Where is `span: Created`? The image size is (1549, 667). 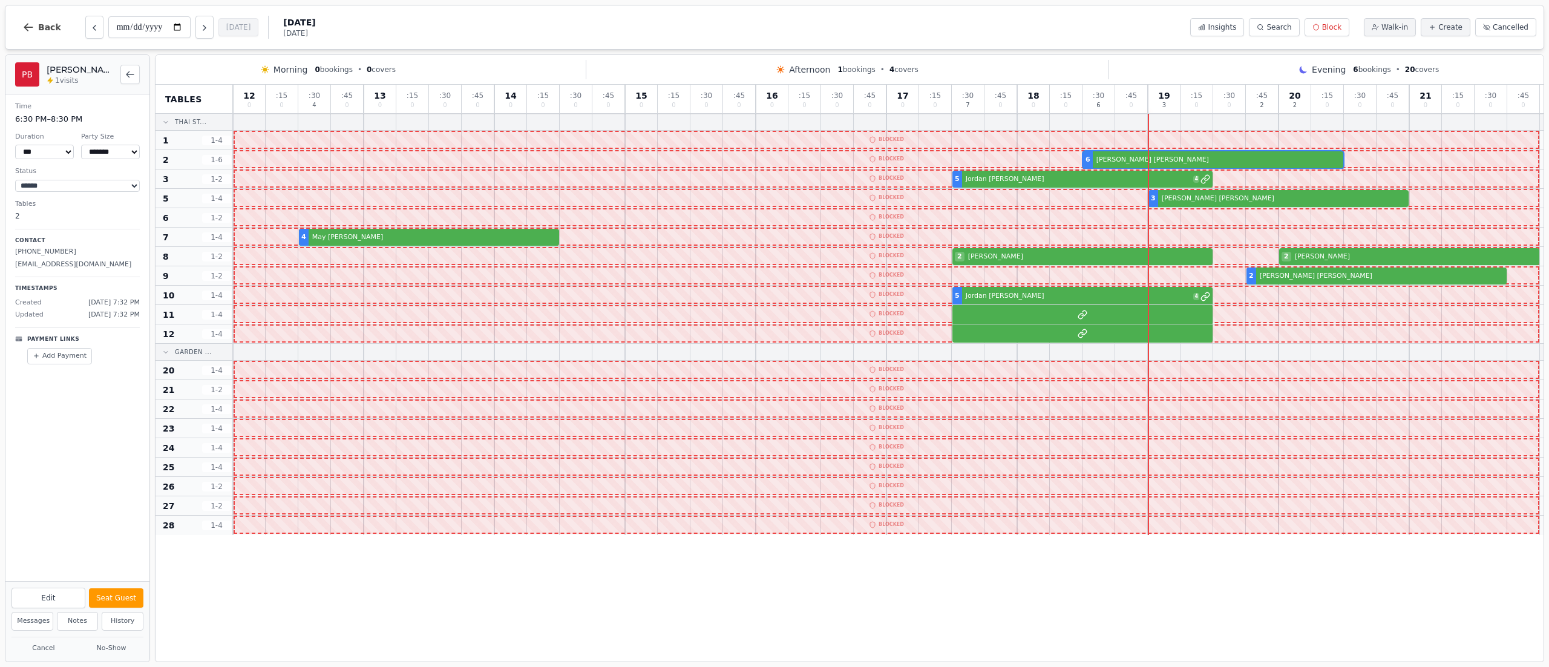
span: Created is located at coordinates (28, 303).